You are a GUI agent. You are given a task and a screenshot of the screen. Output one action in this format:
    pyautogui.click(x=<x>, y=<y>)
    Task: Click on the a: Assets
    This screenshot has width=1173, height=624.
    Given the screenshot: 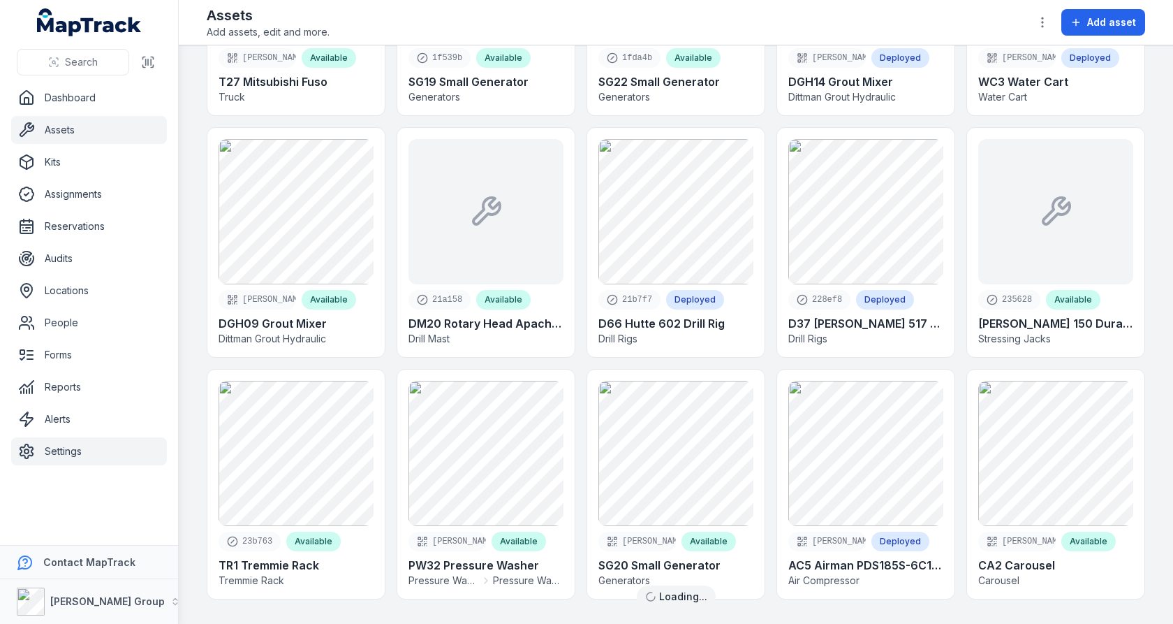 What is the action you would take?
    pyautogui.click(x=89, y=130)
    